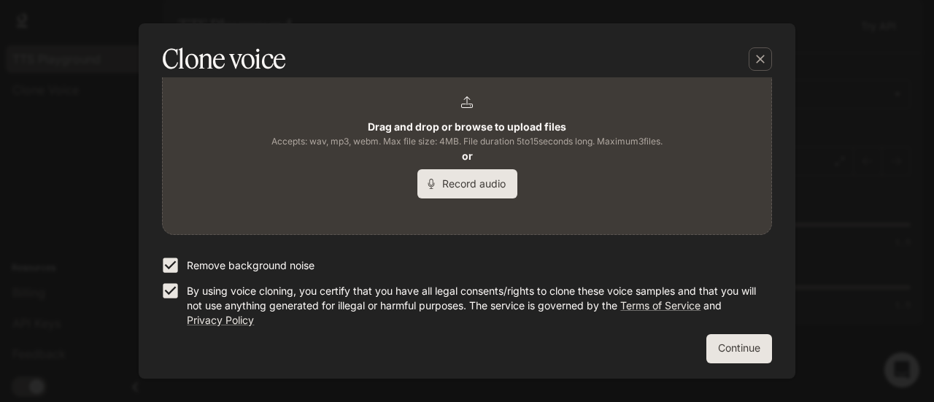 This screenshot has width=934, height=402. Describe the element at coordinates (661, 305) in the screenshot. I see `a: Terms of Service` at that location.